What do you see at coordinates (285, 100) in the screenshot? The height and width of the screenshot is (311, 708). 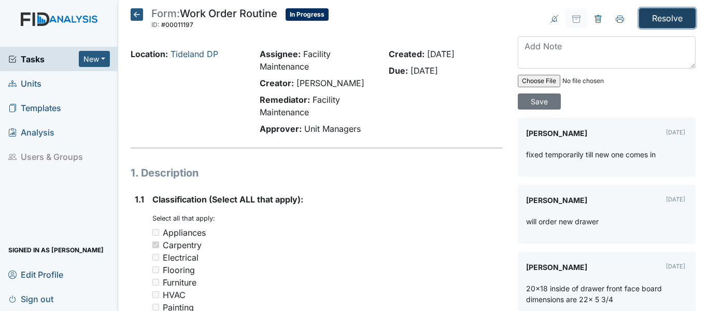 I see `strong: Remediator:` at bounding box center [285, 100].